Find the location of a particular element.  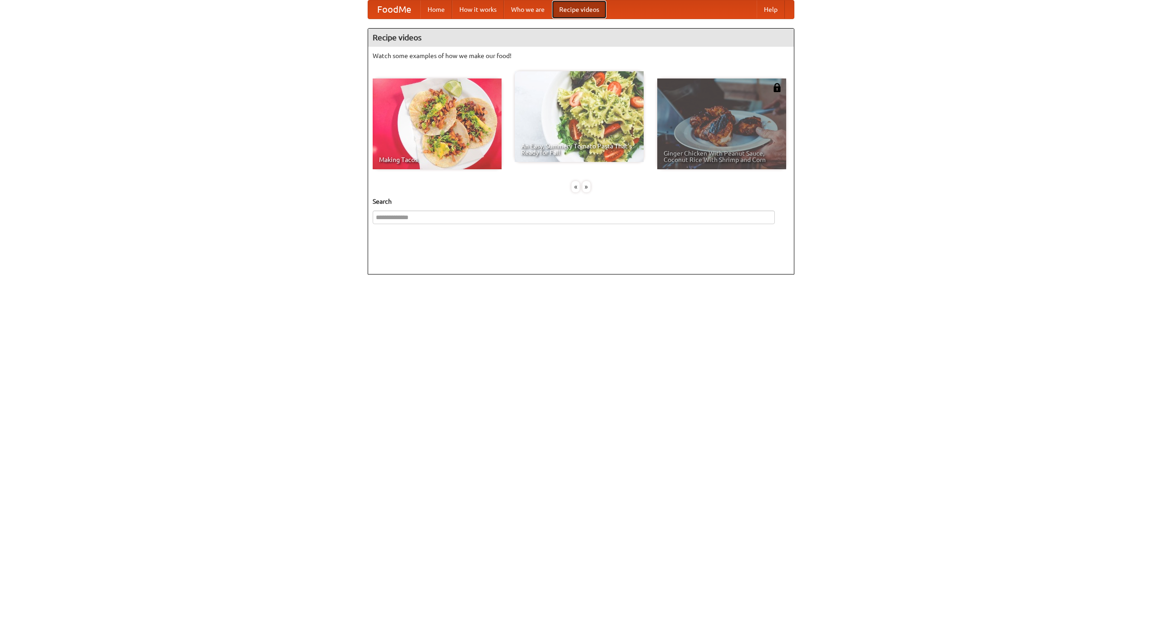

a: Making Tacos is located at coordinates (437, 124).